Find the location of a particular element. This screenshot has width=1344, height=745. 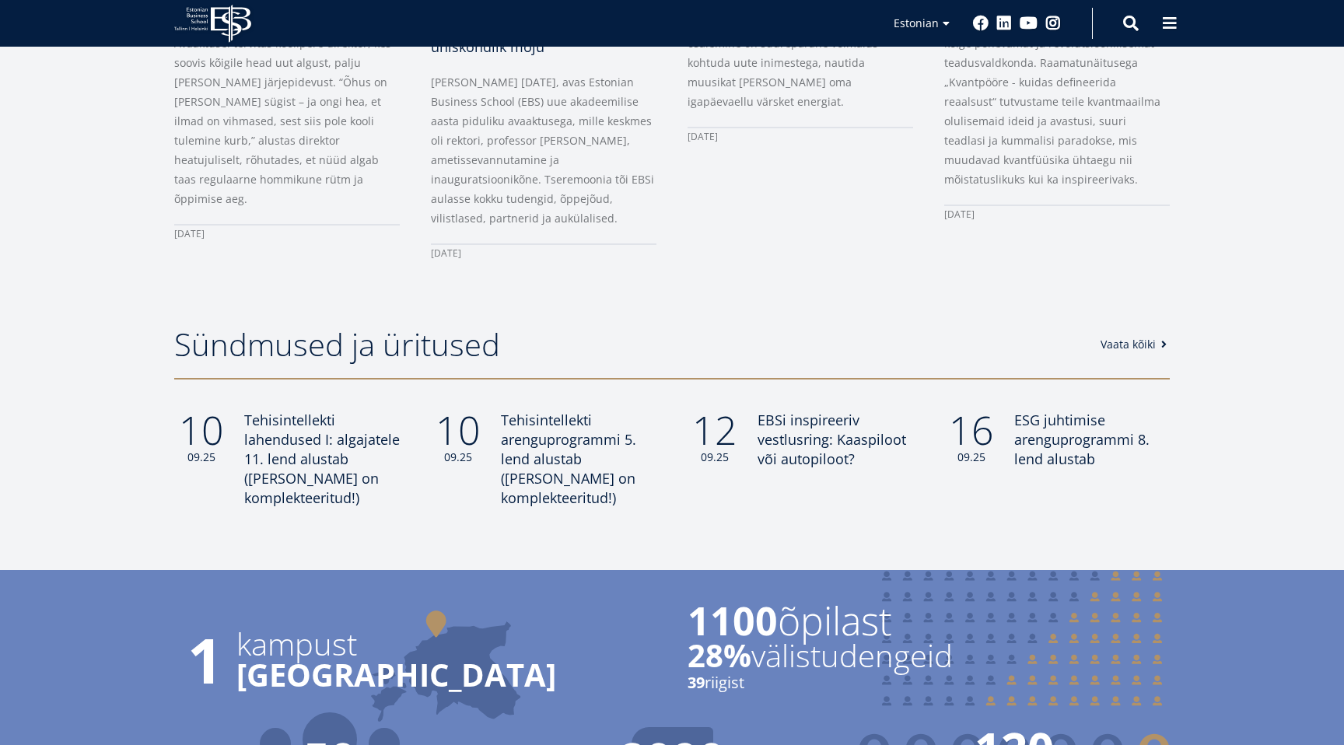

strong: 28% is located at coordinates (720, 655).